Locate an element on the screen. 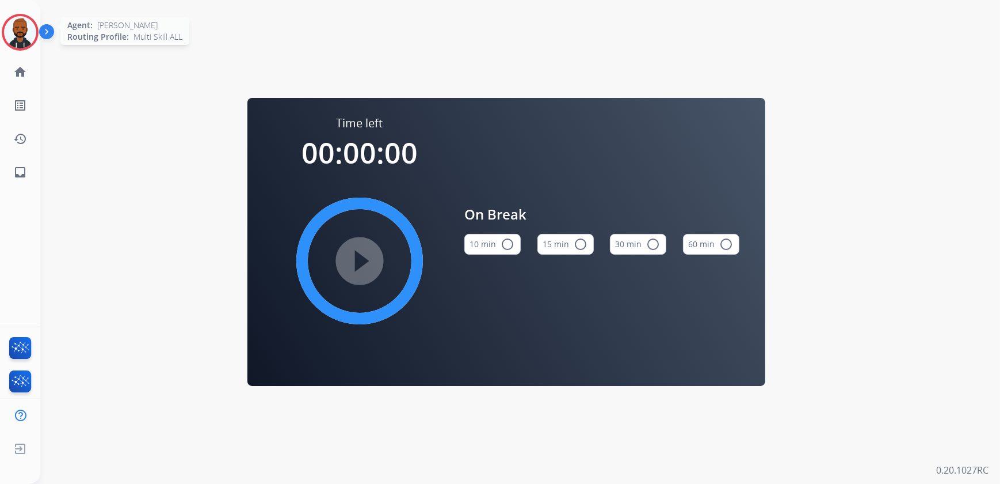 The height and width of the screenshot is (484, 1000). span: 00:00:00 is located at coordinates (360, 153).